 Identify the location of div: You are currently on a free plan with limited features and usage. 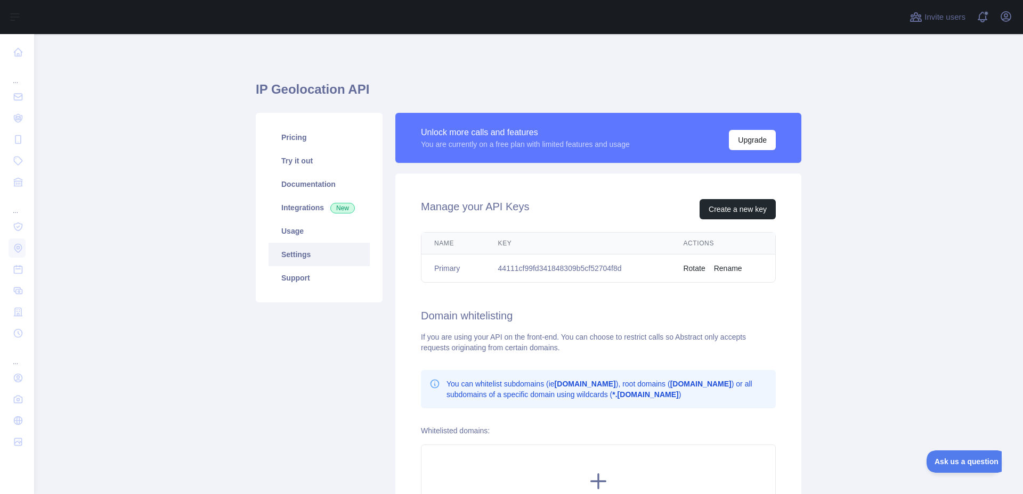
(525, 144).